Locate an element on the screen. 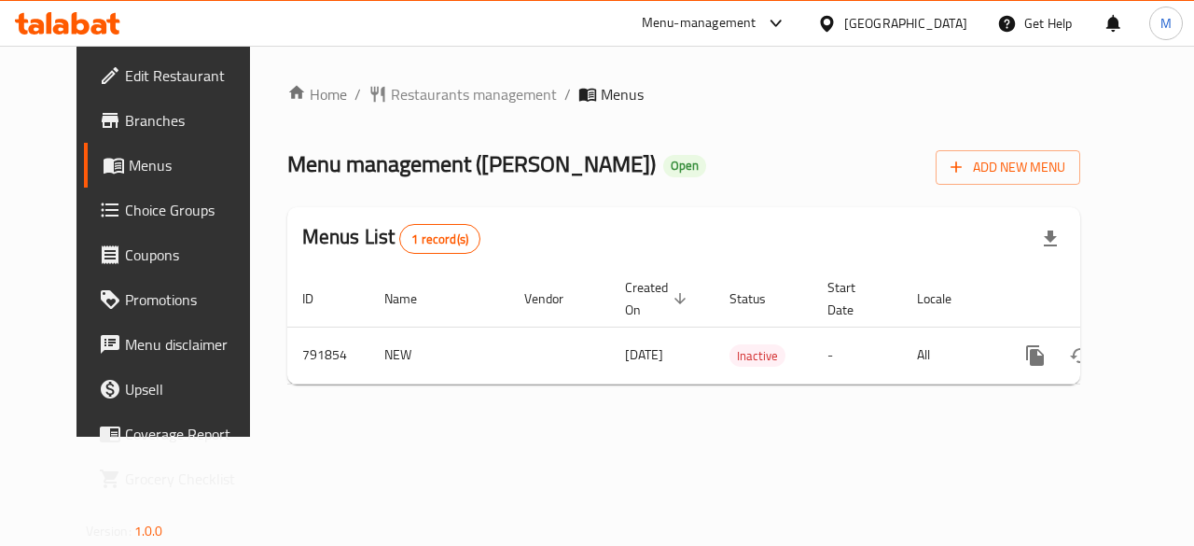  span: 1.0.0 is located at coordinates (148, 531).